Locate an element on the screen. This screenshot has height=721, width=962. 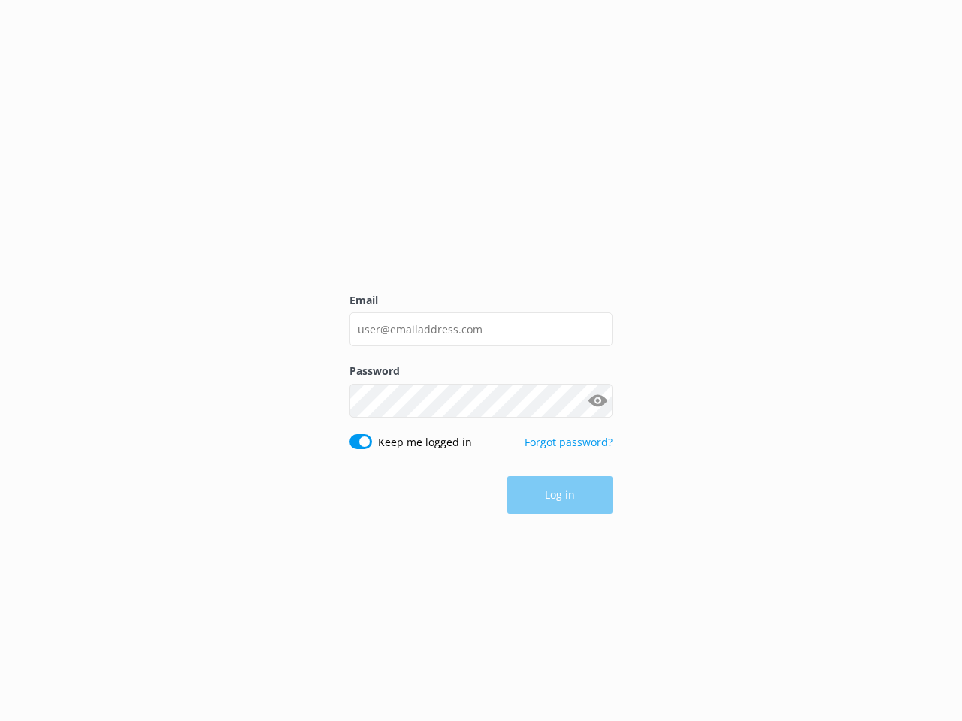
label: Email is located at coordinates (481, 301).